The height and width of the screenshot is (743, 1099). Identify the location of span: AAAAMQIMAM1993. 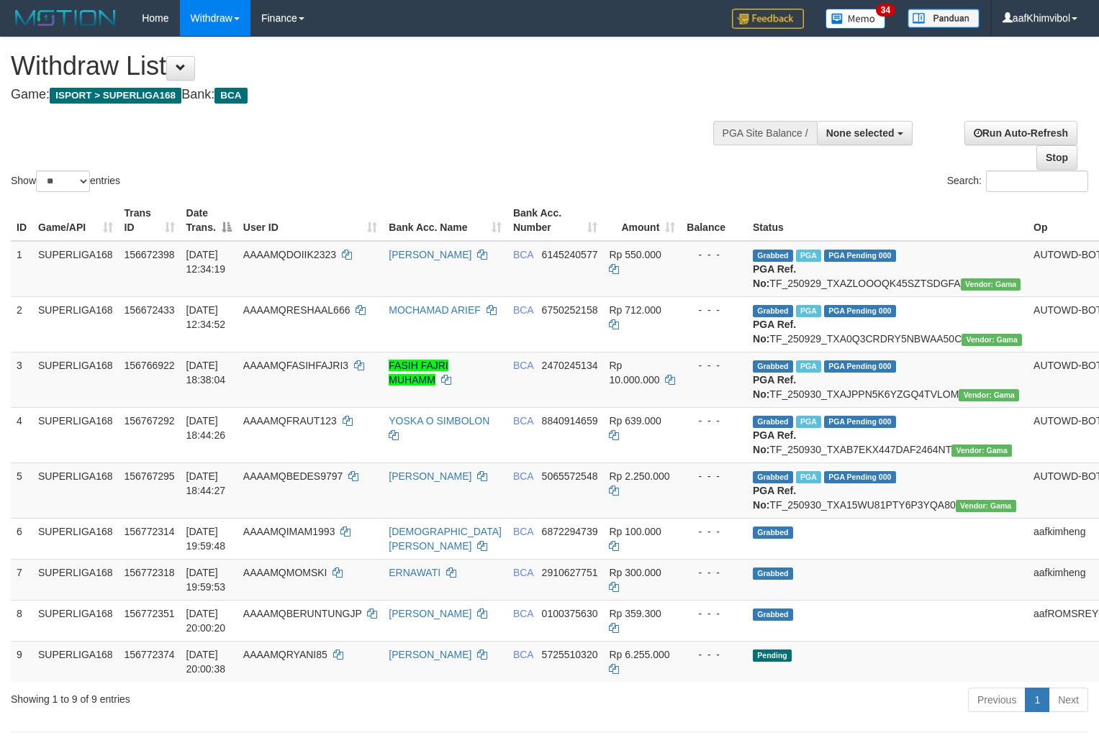
(289, 532).